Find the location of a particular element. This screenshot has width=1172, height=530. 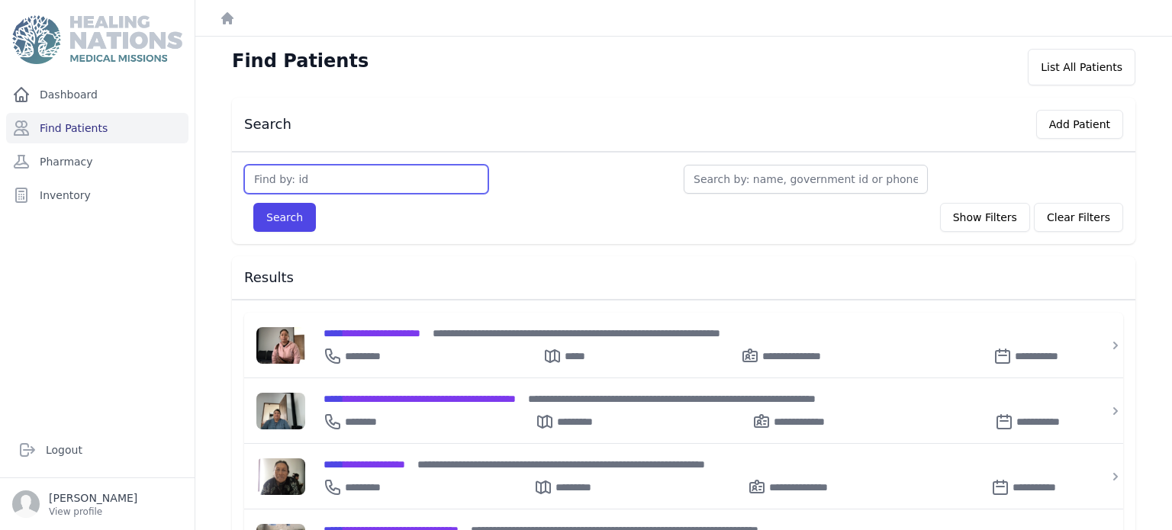

img: wdYnimr6VQSbAAAACV0RVh0ZGF0ZTpjcmVhdGUAMjAyNS0wNi0yM1QxNTowNzo0NSswMDowMJOz1lUAAAAldEVYdGRhdGU6bW... is located at coordinates (281, 477).